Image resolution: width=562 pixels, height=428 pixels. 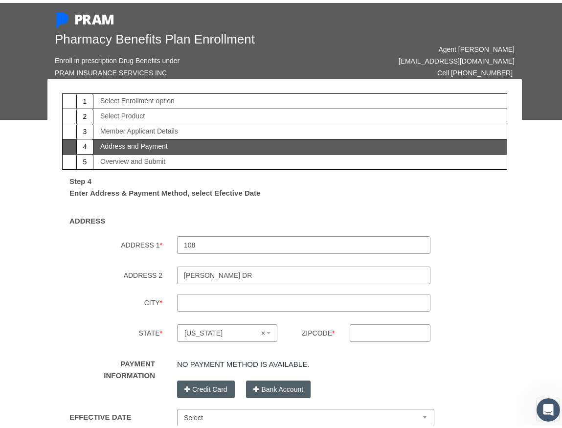 I want to click on div: Select Enrollment option, so click(x=137, y=98).